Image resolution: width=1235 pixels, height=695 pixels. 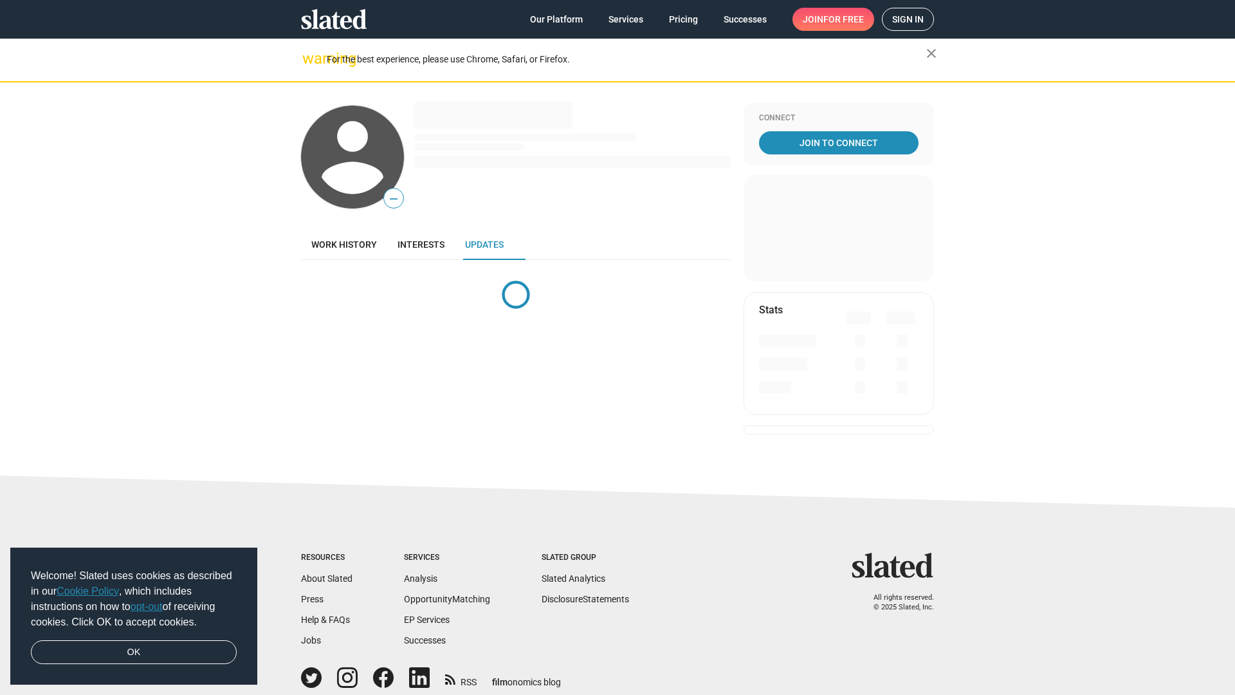 I want to click on span: Interests, so click(x=421, y=244).